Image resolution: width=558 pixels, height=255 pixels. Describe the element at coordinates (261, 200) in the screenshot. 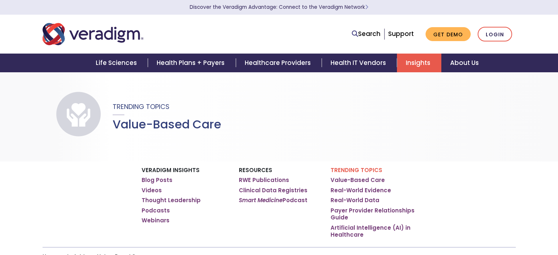

I see `em: Smart Medicine` at that location.